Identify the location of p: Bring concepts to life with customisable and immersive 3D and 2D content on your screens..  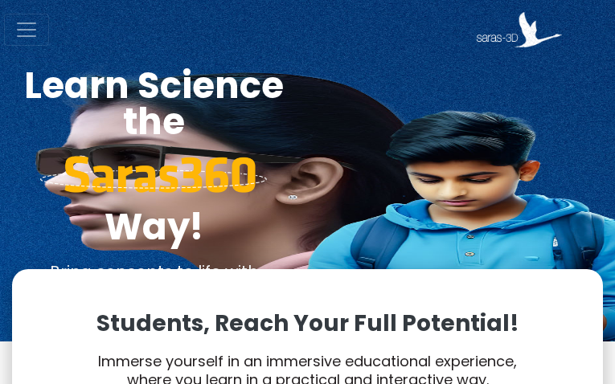
(154, 303).